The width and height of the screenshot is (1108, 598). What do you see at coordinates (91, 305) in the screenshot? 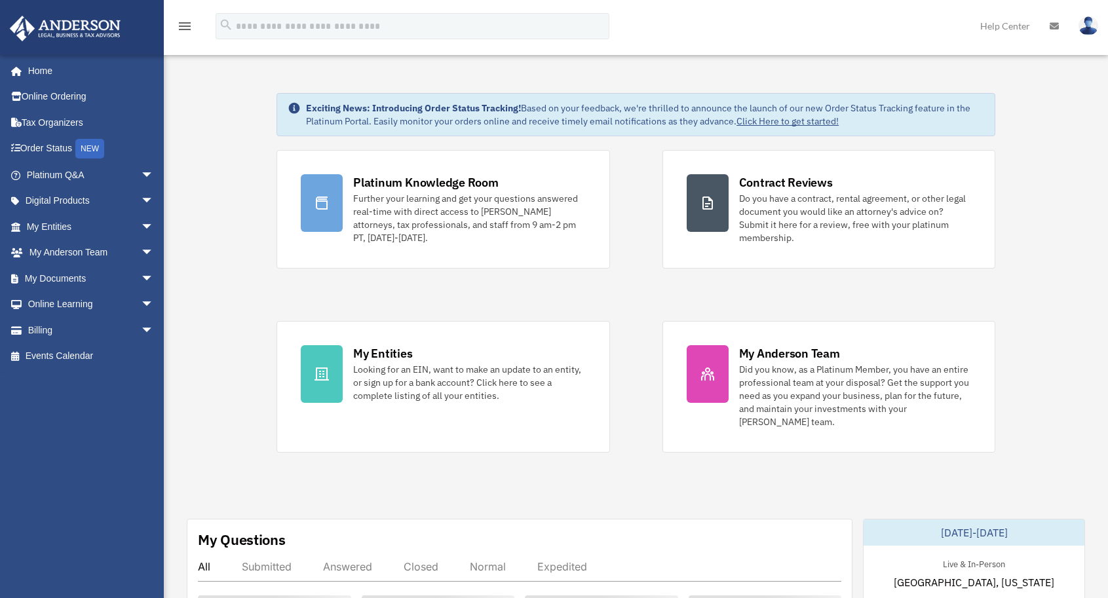
I see `a: Online Learningarrow_drop_down` at bounding box center [91, 305].